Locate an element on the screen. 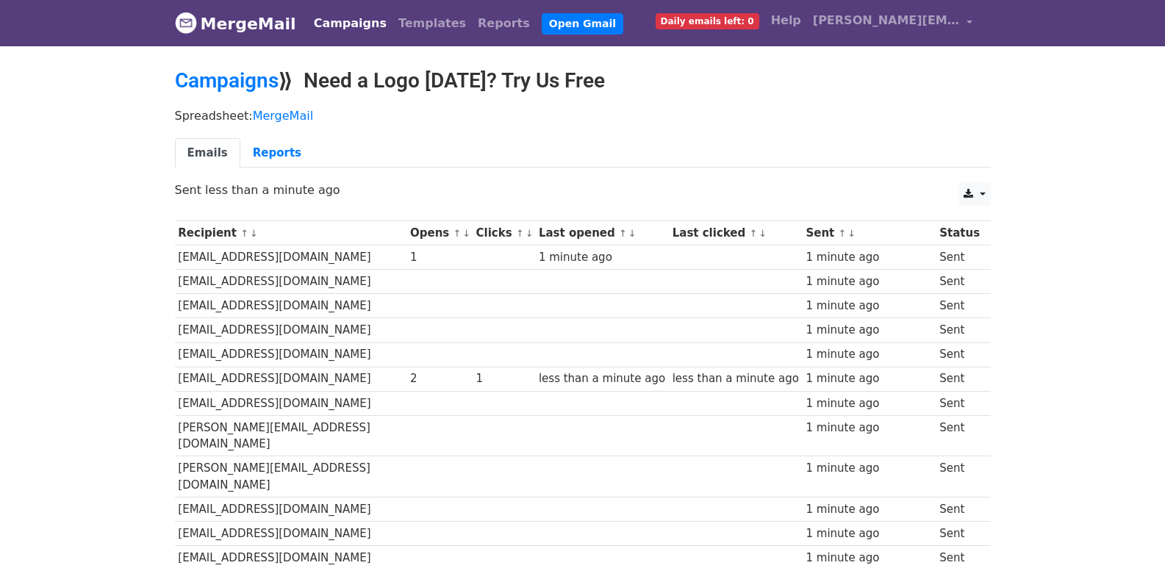  a: Help is located at coordinates (786, 21).